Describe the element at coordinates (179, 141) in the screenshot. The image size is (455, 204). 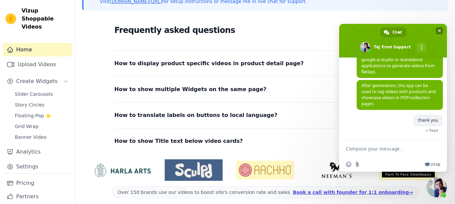
I see `span: How to show Title text below video cards?` at that location.